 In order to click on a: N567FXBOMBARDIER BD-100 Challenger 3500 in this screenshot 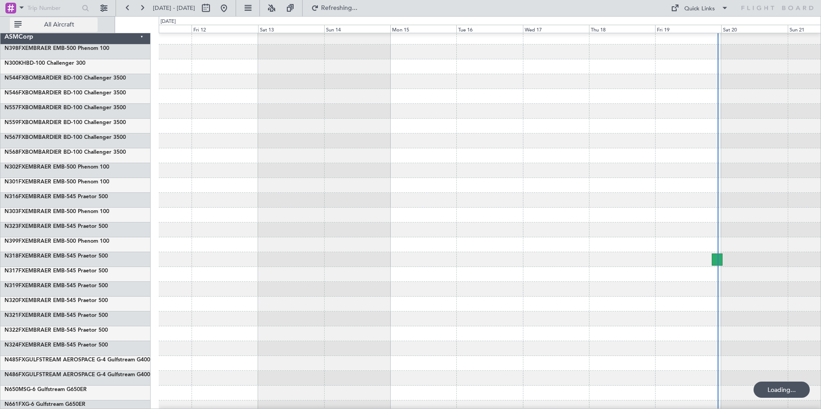, I will do `click(65, 138)`.